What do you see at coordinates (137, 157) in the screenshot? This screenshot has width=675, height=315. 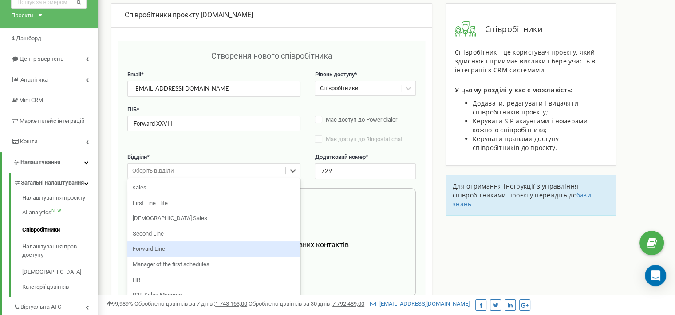 I see `span: Відділи` at bounding box center [137, 157].